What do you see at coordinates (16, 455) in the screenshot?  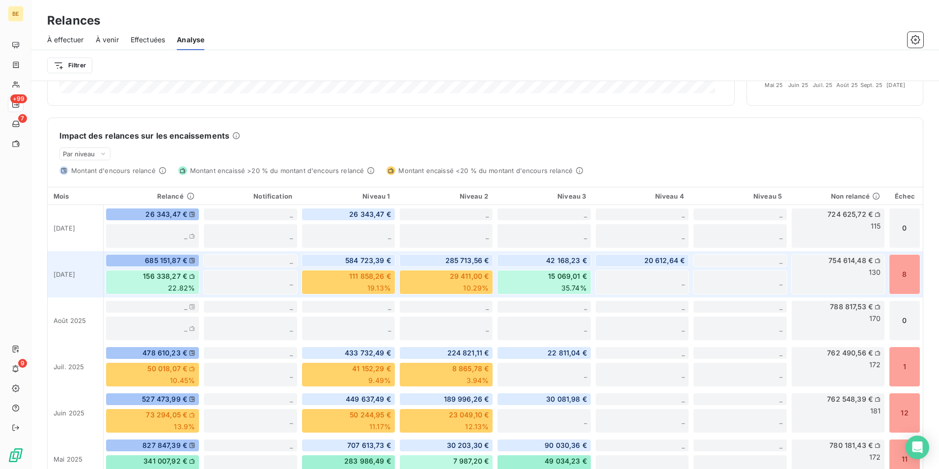 I see `img: Logo LeanPay` at bounding box center [16, 455].